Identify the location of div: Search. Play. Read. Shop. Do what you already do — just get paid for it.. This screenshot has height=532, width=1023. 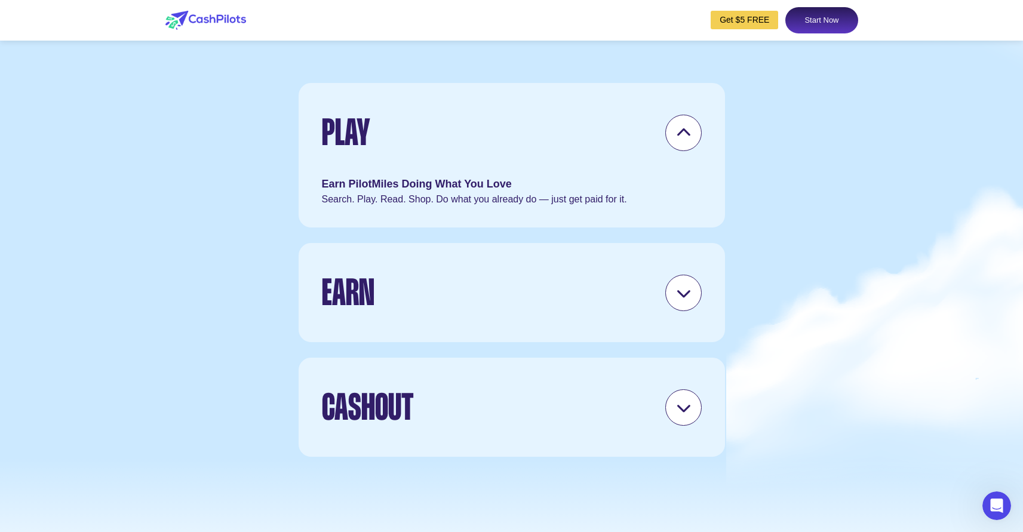
(512, 199).